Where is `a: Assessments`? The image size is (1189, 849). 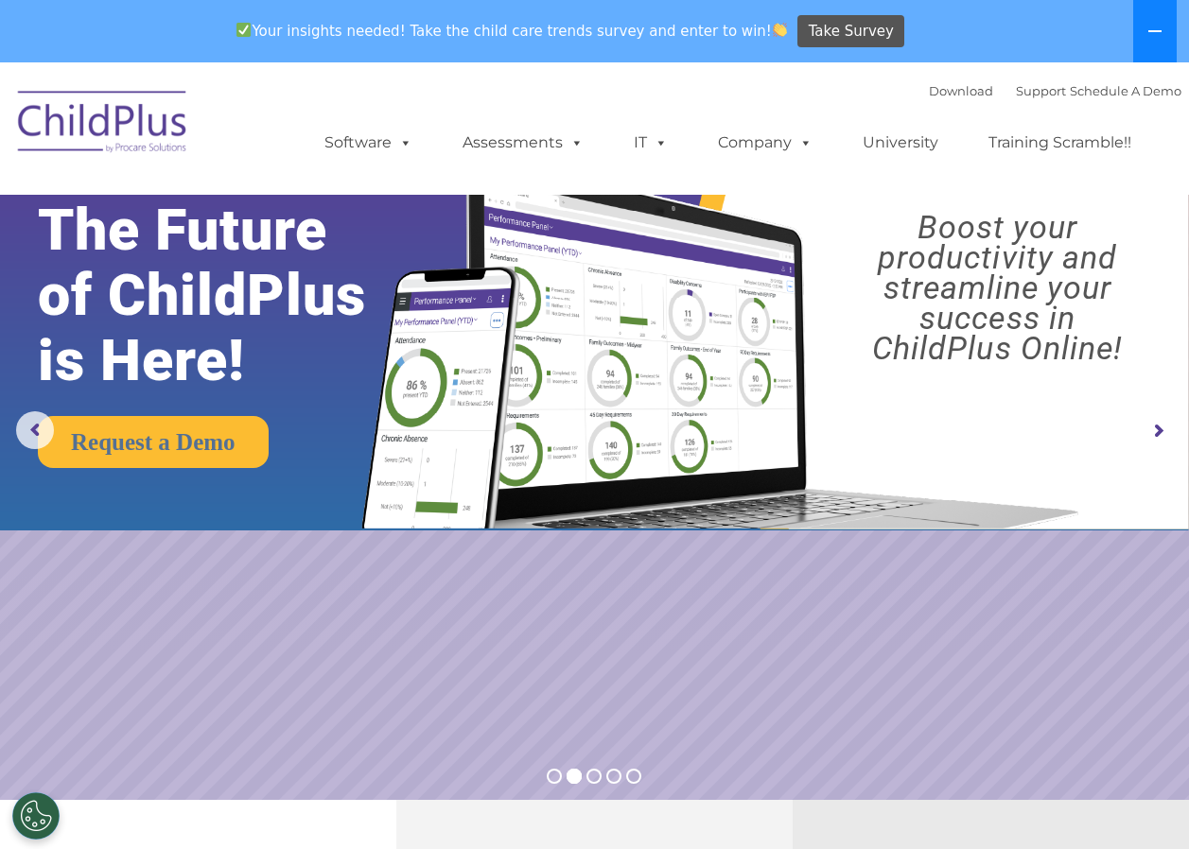
a: Assessments is located at coordinates (523, 143).